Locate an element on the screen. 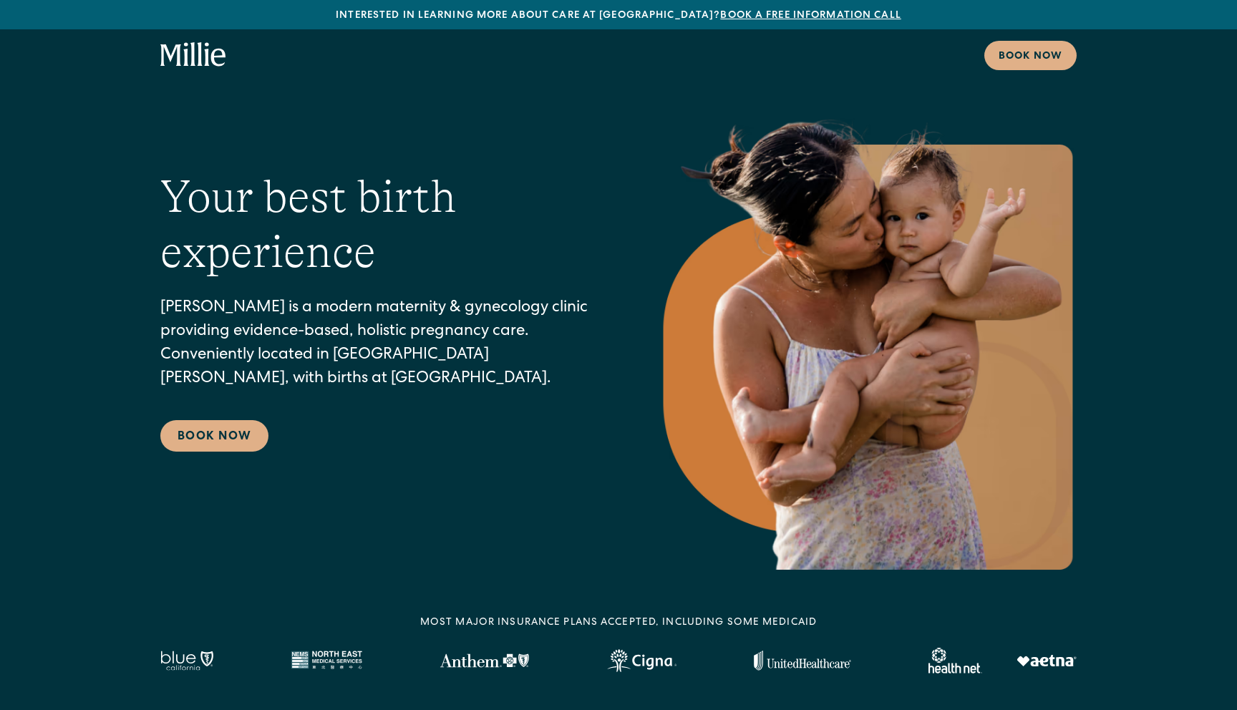 This screenshot has height=710, width=1237. a: home is located at coordinates (193, 55).